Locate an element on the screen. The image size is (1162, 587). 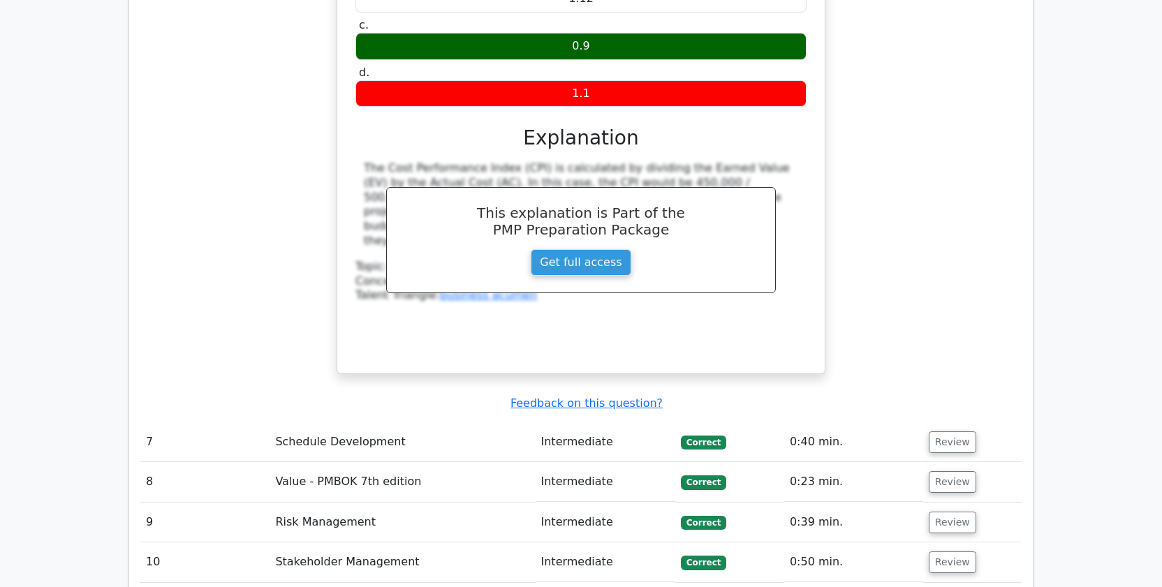
td: 0:39 min. is located at coordinates (854, 523).